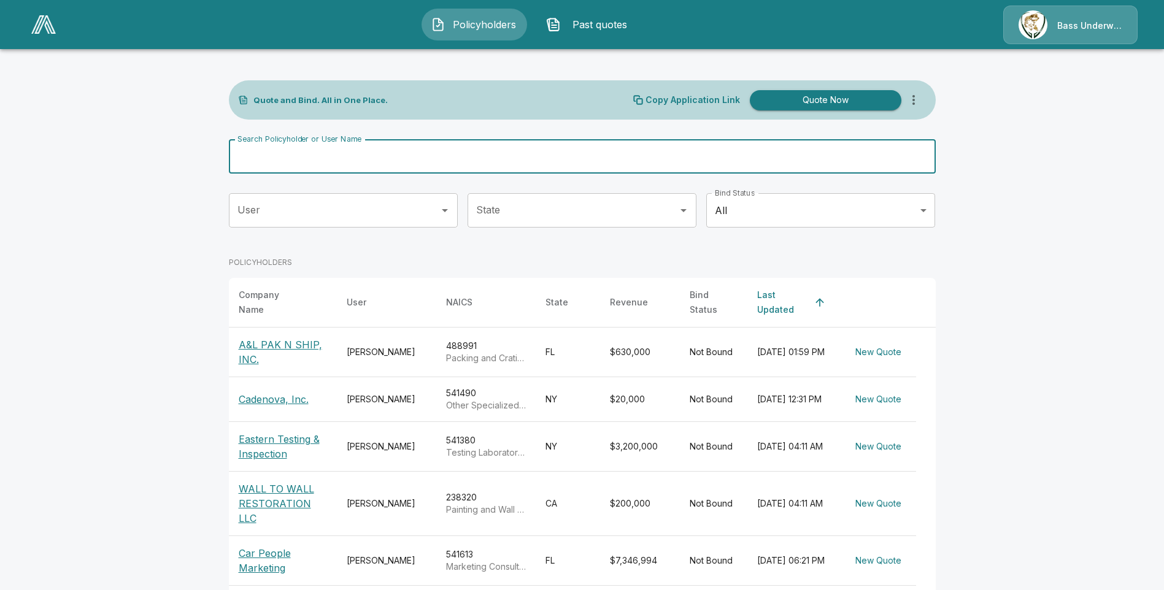 Image resolution: width=1164 pixels, height=590 pixels. What do you see at coordinates (600, 25) in the screenshot?
I see `span: Past quotes` at bounding box center [600, 25].